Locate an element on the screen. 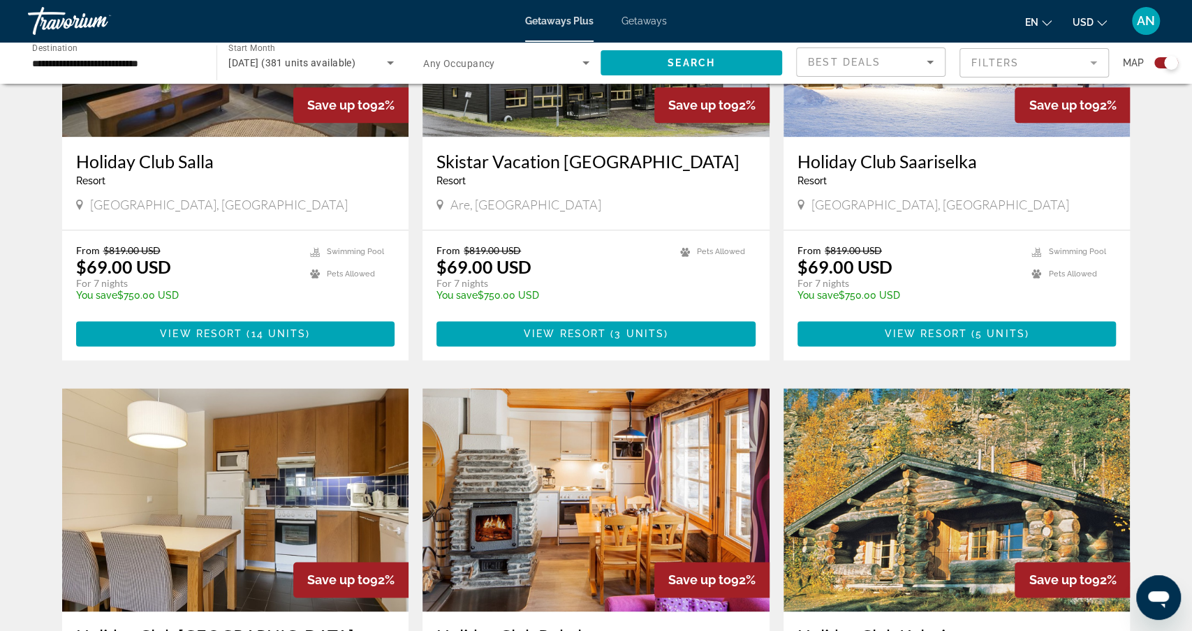 This screenshot has height=631, width=1192. span: Map is located at coordinates (1134, 63).